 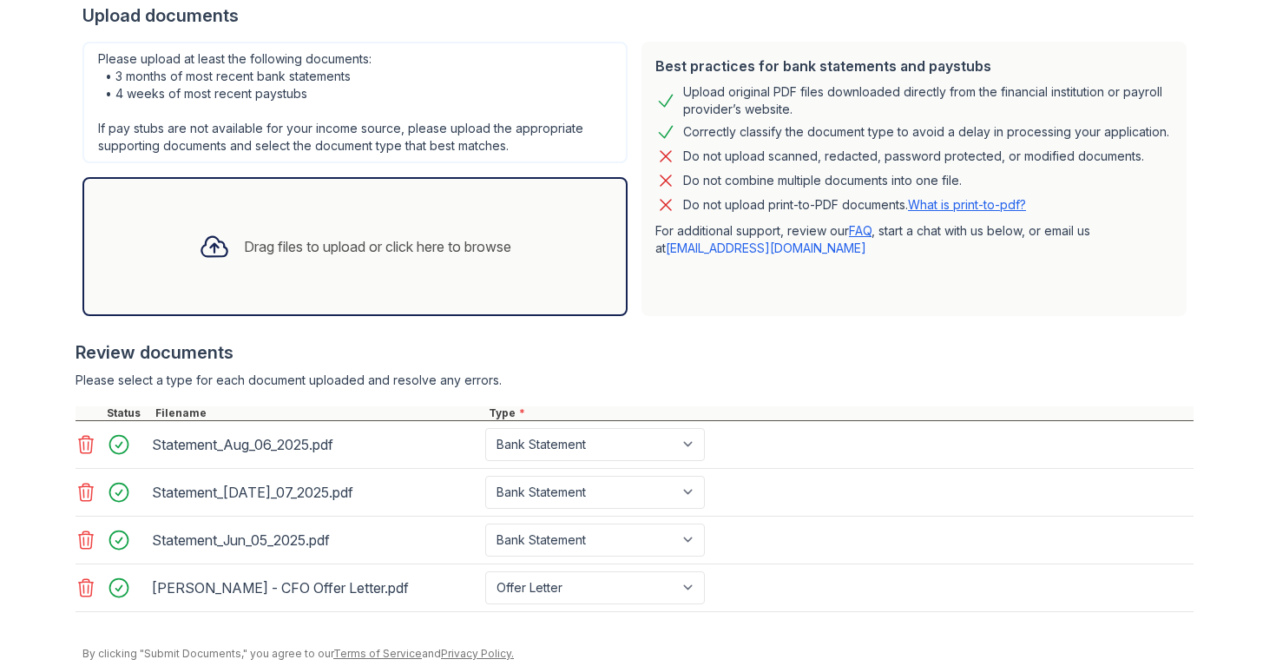 What do you see at coordinates (926, 132) in the screenshot?
I see `div: Correctly classify the document type to avoid a delay in processing your application.` at bounding box center [926, 132].